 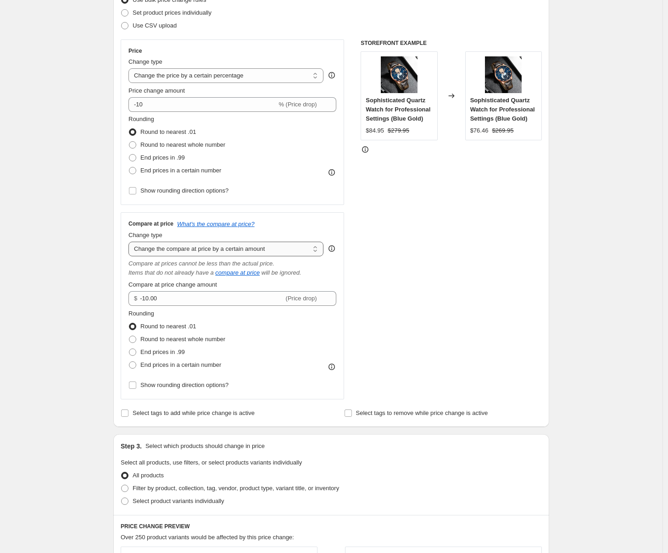 What do you see at coordinates (148, 475) in the screenshot?
I see `span: All products` at bounding box center [148, 475].